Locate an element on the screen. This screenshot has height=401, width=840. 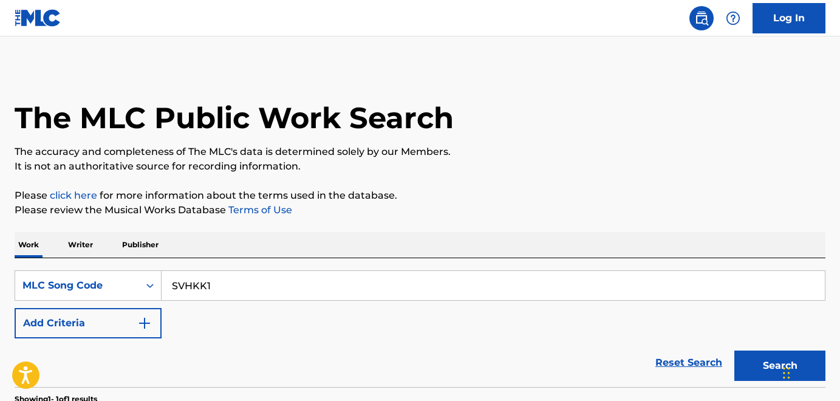
p: Writer is located at coordinates (80, 245).